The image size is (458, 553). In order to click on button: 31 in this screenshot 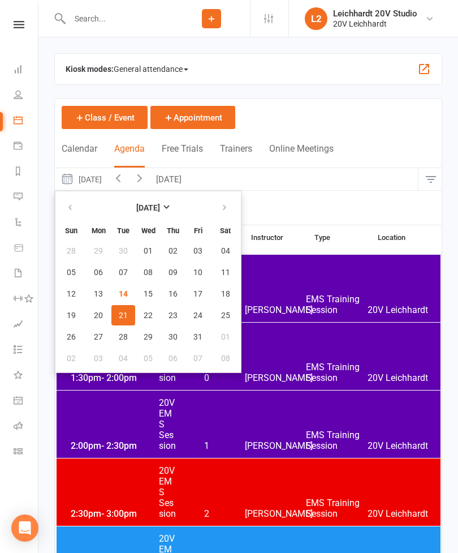, I will do `click(198, 337)`.